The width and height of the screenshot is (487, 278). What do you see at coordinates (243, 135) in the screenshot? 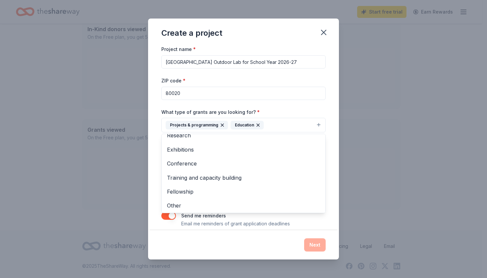
I see `span: Research` at bounding box center [243, 135].